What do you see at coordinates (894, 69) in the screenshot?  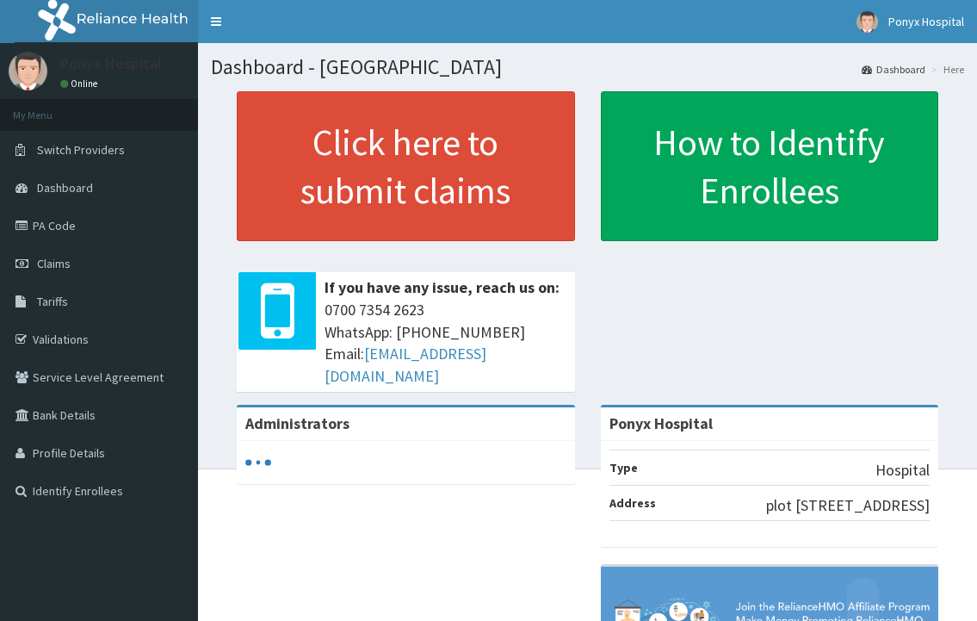 I see `a: Dashboard` at bounding box center [894, 69].